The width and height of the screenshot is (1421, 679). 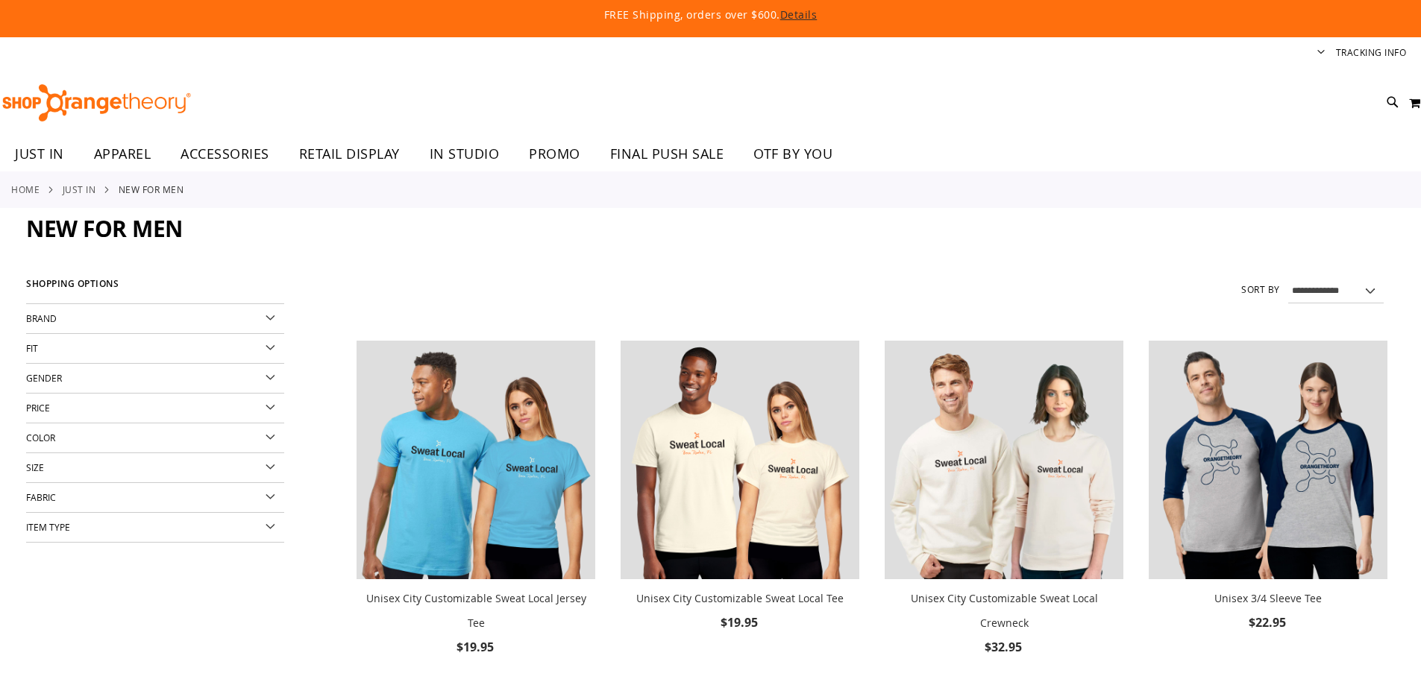 What do you see at coordinates (155, 498) in the screenshot?
I see `div: Fabric` at bounding box center [155, 498].